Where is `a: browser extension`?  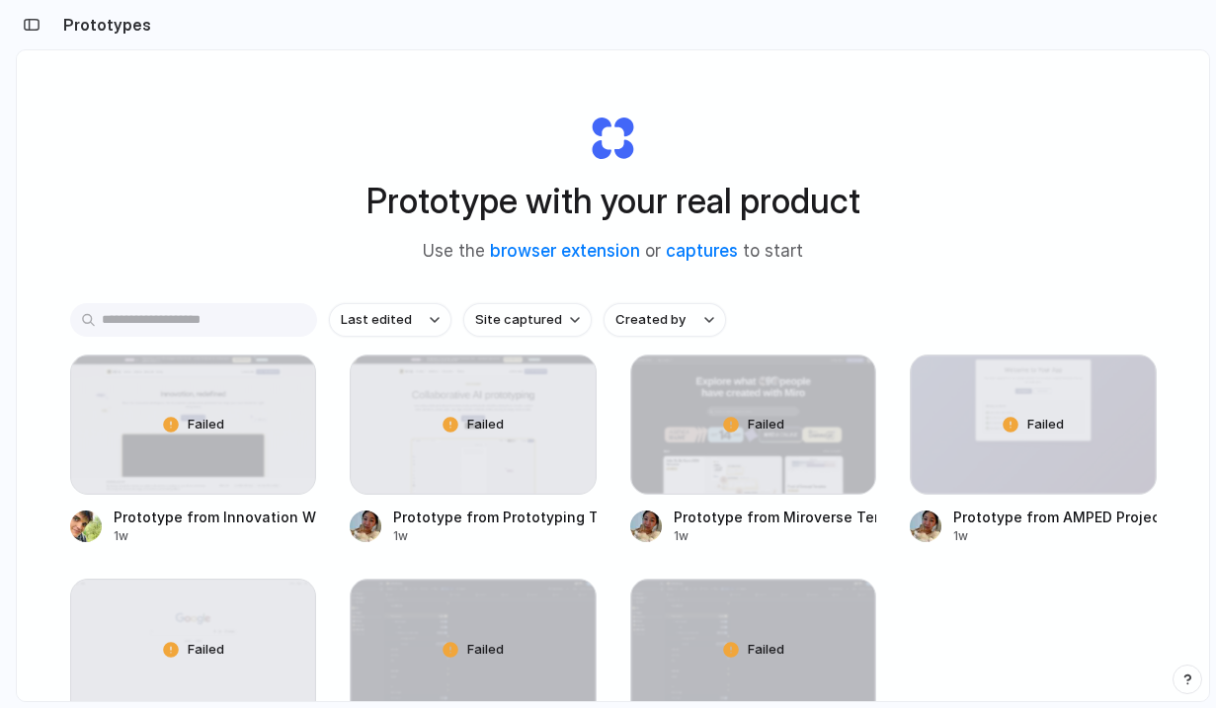 a: browser extension is located at coordinates (565, 251).